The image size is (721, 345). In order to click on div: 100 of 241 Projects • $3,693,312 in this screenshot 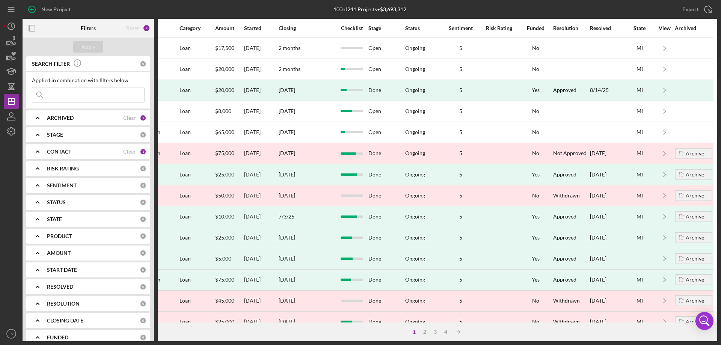, I will do `click(370, 9)`.